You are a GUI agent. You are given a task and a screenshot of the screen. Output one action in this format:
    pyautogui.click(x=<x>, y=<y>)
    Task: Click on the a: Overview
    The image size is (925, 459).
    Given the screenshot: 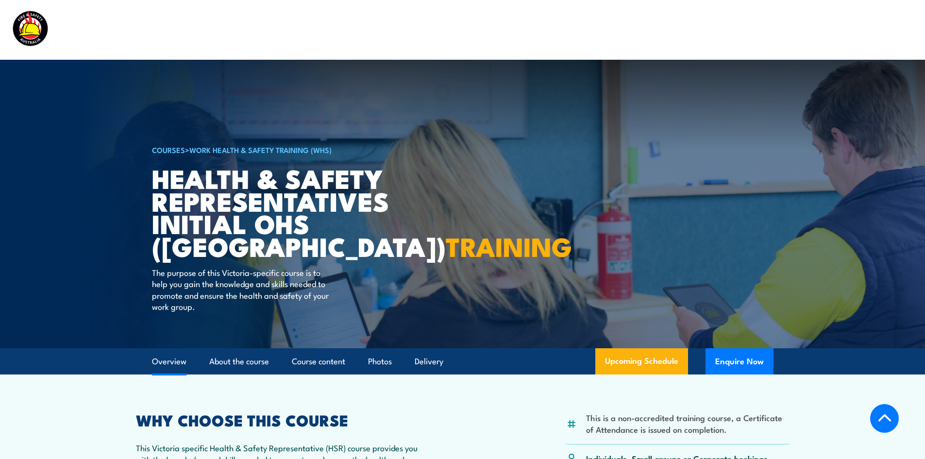 What is the action you would take?
    pyautogui.click(x=169, y=361)
    